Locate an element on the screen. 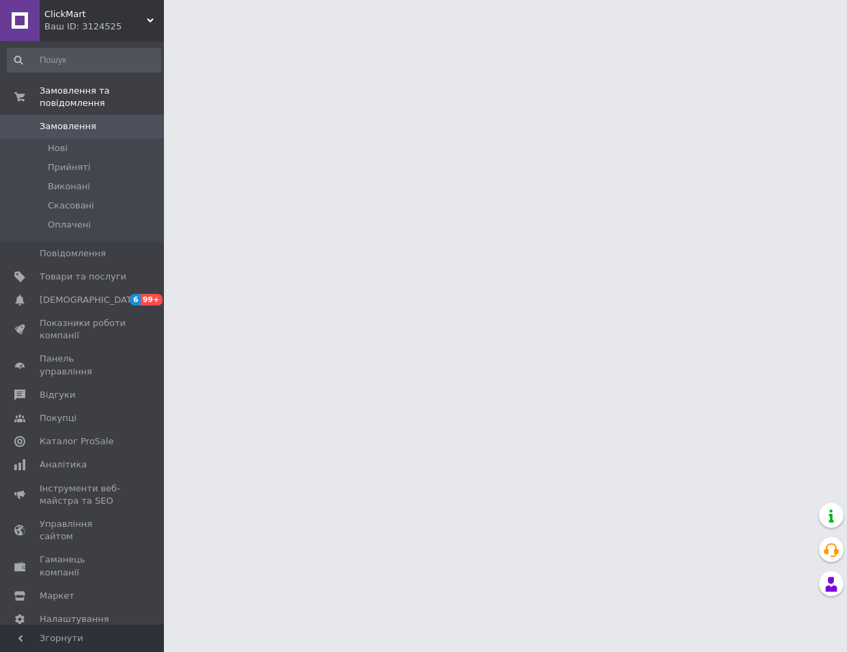 The image size is (847, 652). span: Повідомлення is located at coordinates (72, 253).